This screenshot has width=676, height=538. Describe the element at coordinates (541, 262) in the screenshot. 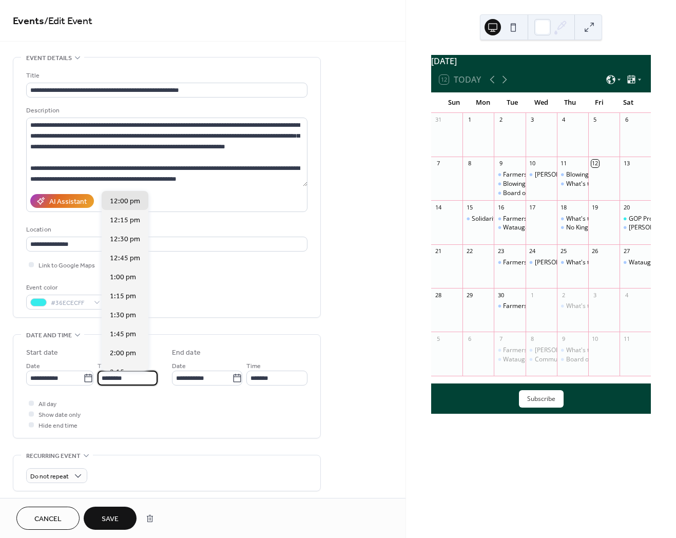

I see `div: Boone Town Council Meetings` at that location.